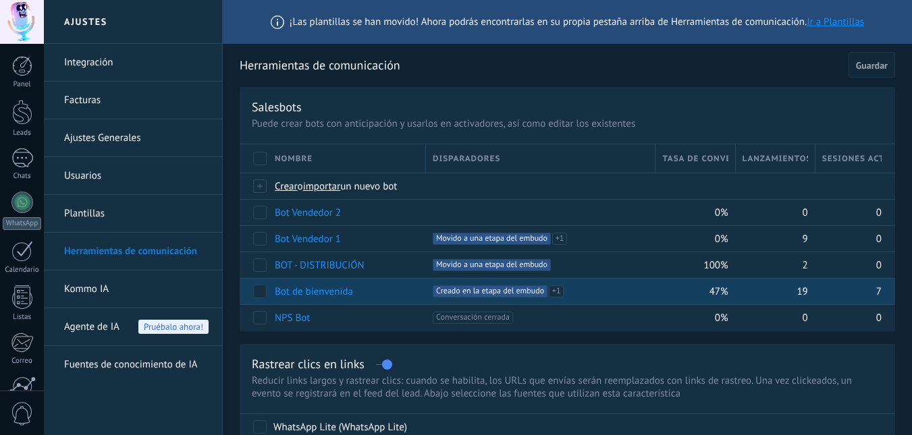  I want to click on span: Nombre, so click(294, 159).